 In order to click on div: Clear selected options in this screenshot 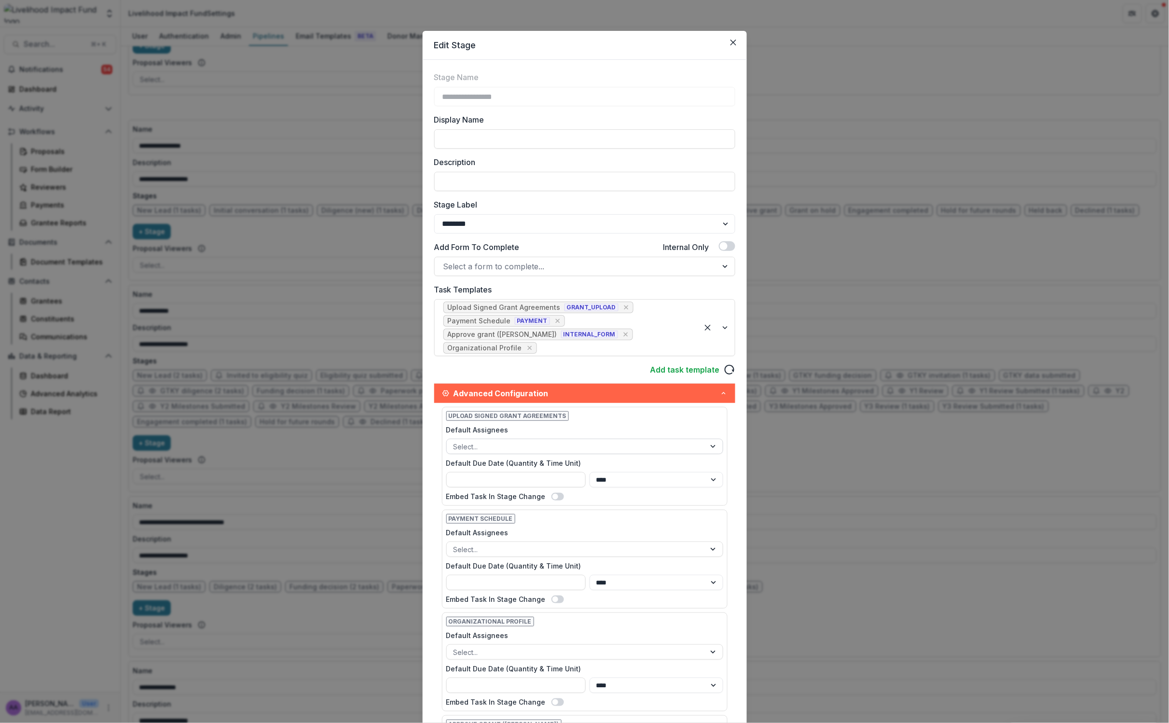, I will do `click(708, 328)`.